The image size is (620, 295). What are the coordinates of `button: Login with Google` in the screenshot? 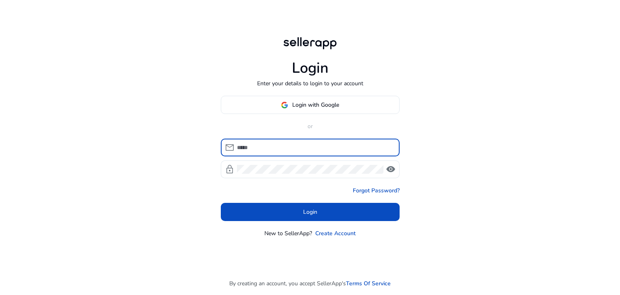 It's located at (310, 105).